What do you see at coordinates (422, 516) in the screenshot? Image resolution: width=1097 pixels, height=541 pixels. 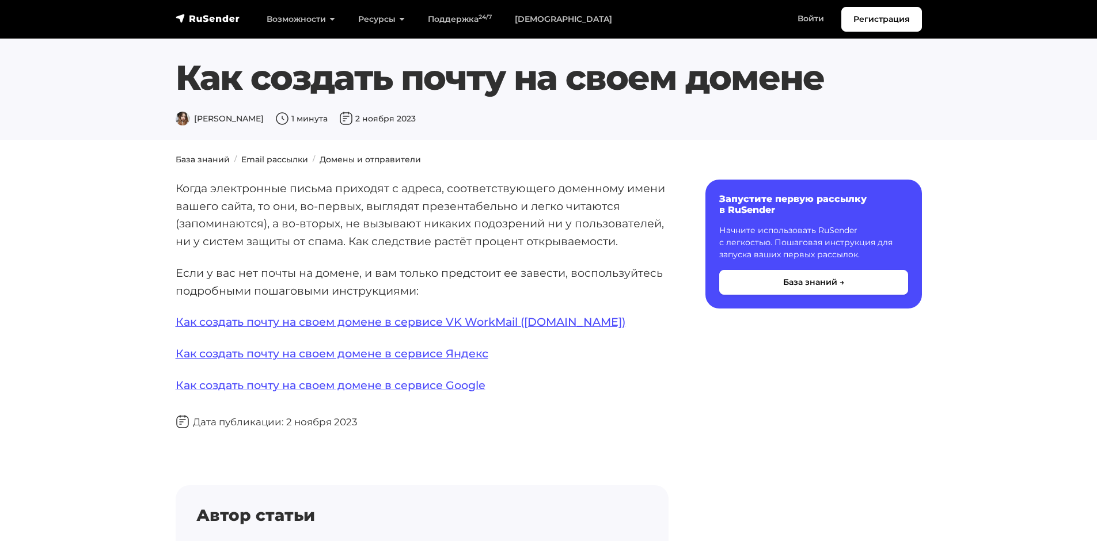 I see `h4: Автор статьи` at bounding box center [422, 516].